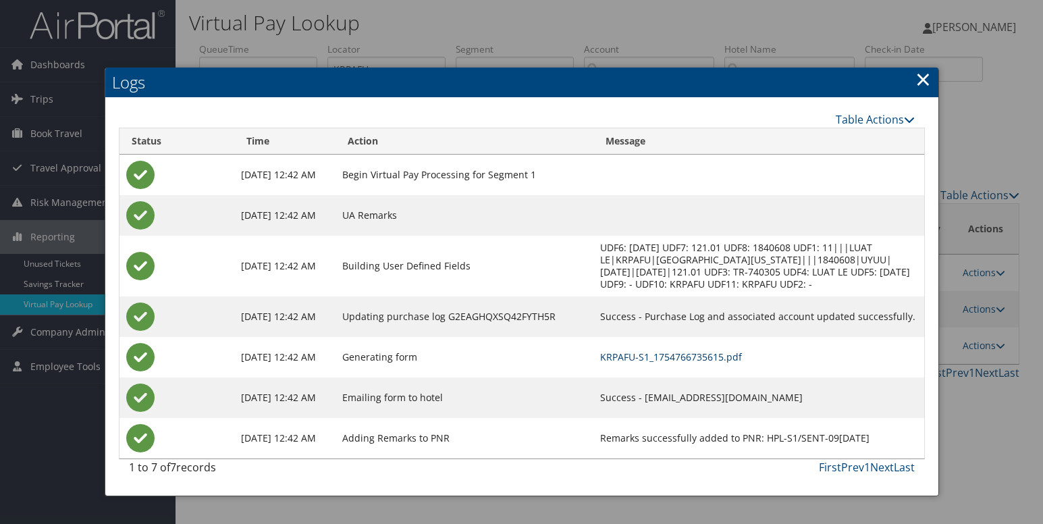 The image size is (1043, 524). What do you see at coordinates (285, 141) in the screenshot?
I see `th: Time: activate to sort column ascending` at bounding box center [285, 141].